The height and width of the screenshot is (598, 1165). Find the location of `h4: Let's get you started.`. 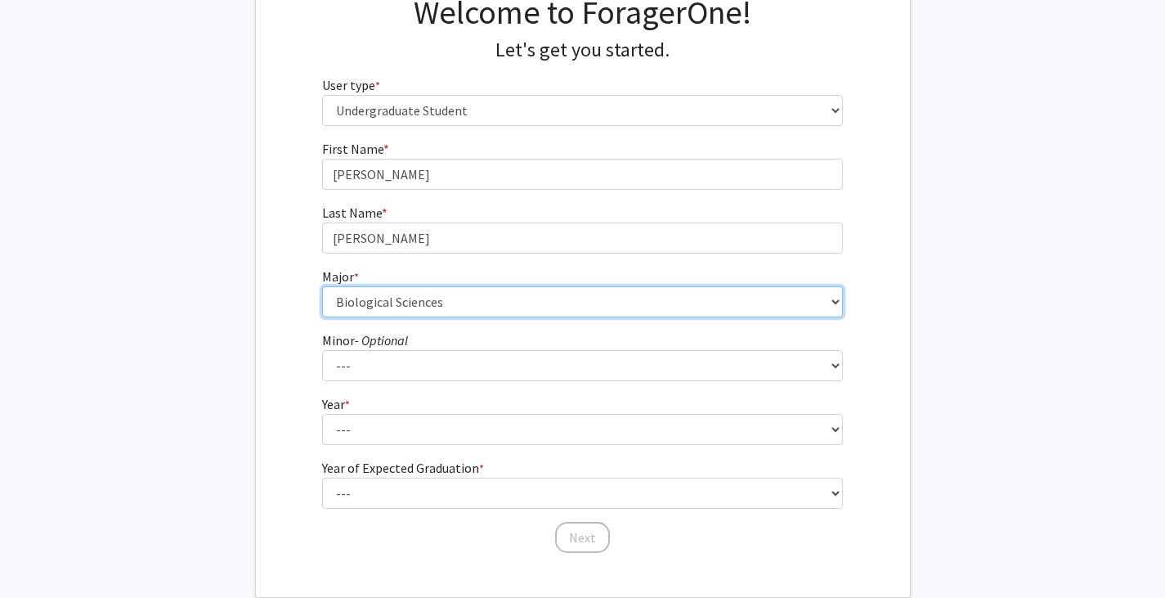

h4: Let's get you started. is located at coordinates (582, 50).